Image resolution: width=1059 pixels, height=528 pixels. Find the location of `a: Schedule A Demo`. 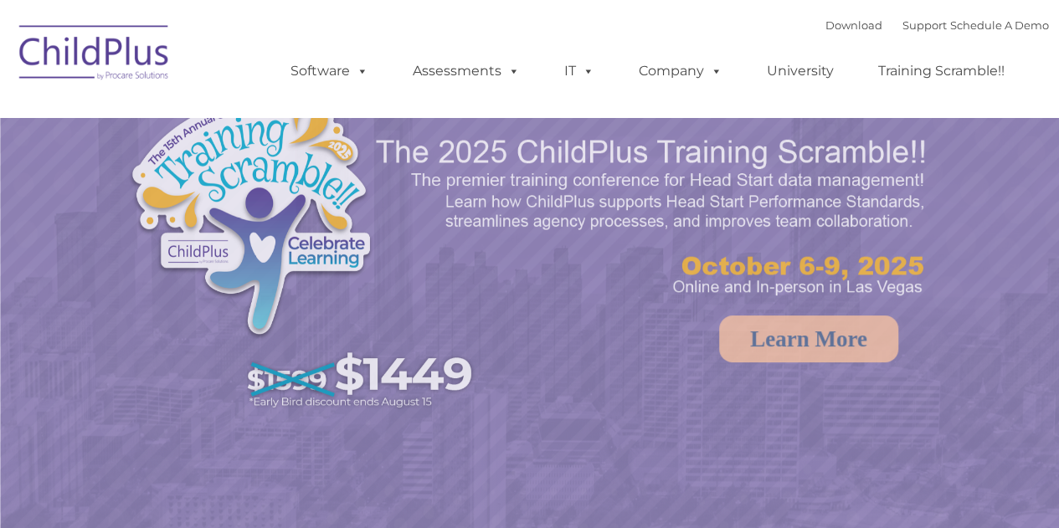

a: Schedule A Demo is located at coordinates (999, 25).